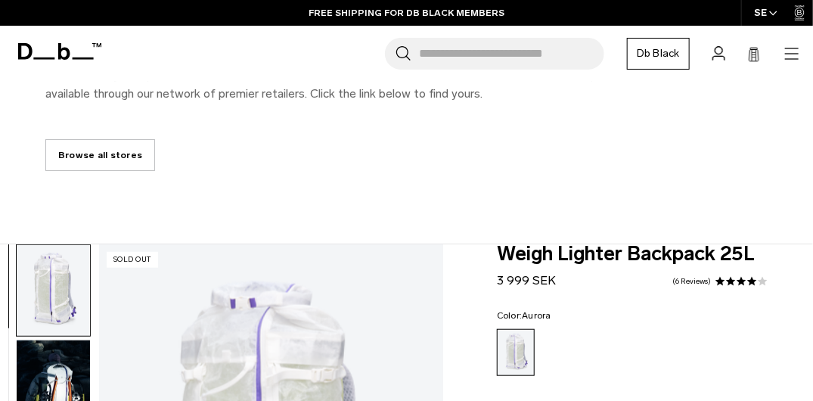  I want to click on span: 3 999 SEK, so click(526, 280).